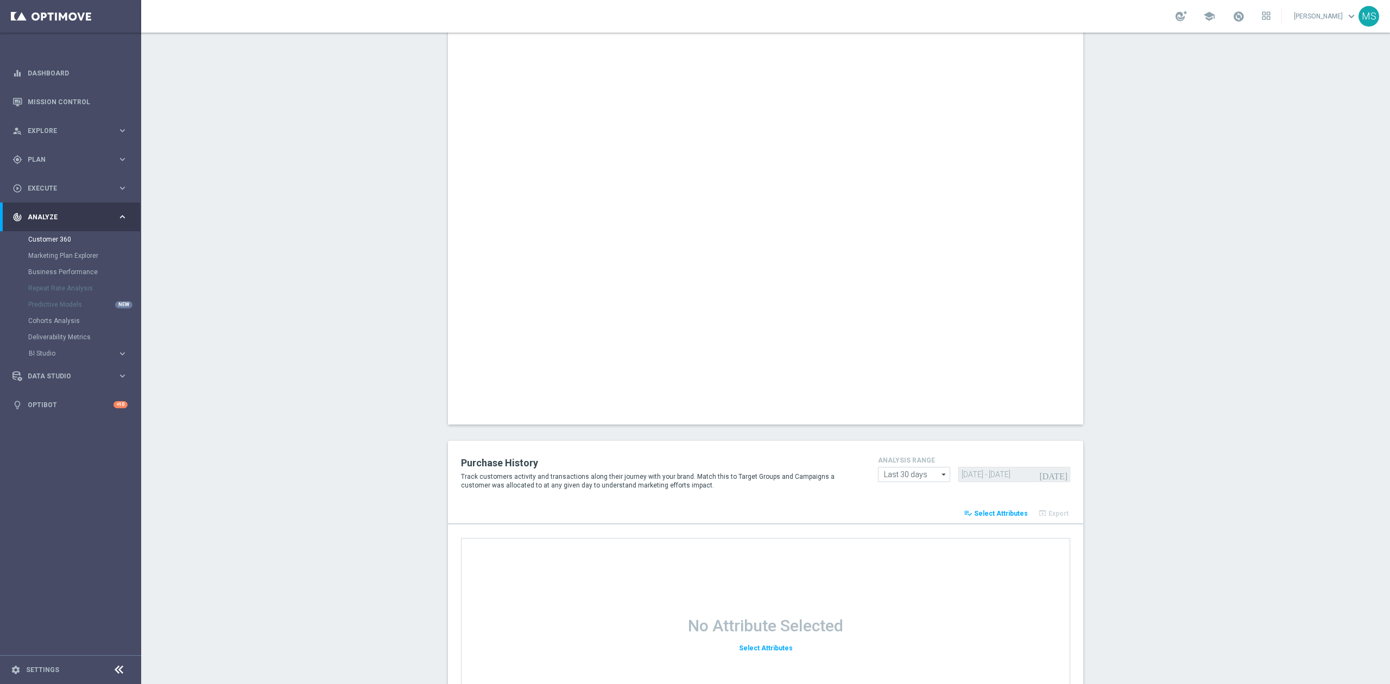  Describe the element at coordinates (1209, 16) in the screenshot. I see `span: school` at that location.